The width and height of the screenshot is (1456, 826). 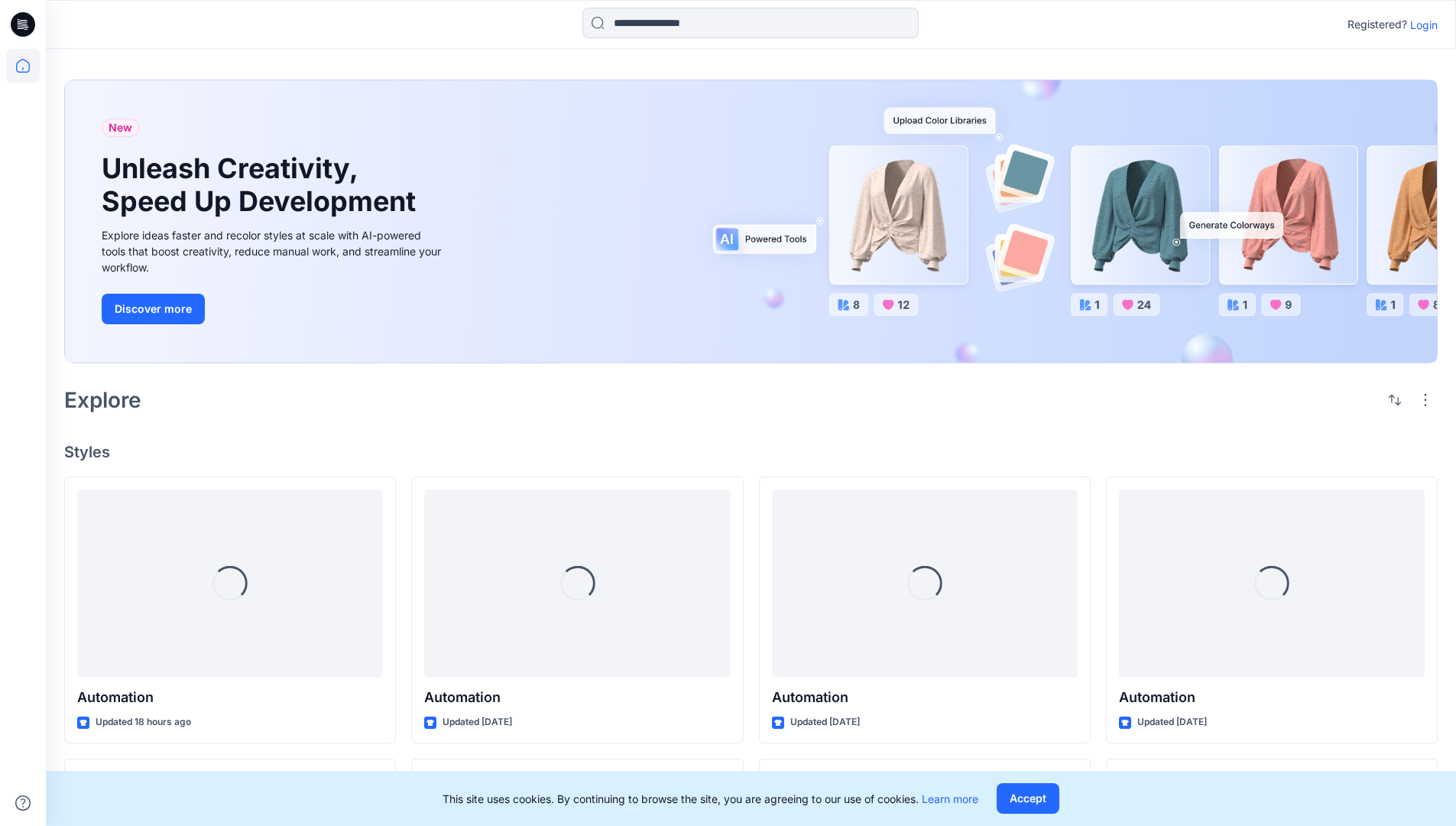 I want to click on h1: Unleash Creativity, Speed Up Development, so click(x=262, y=185).